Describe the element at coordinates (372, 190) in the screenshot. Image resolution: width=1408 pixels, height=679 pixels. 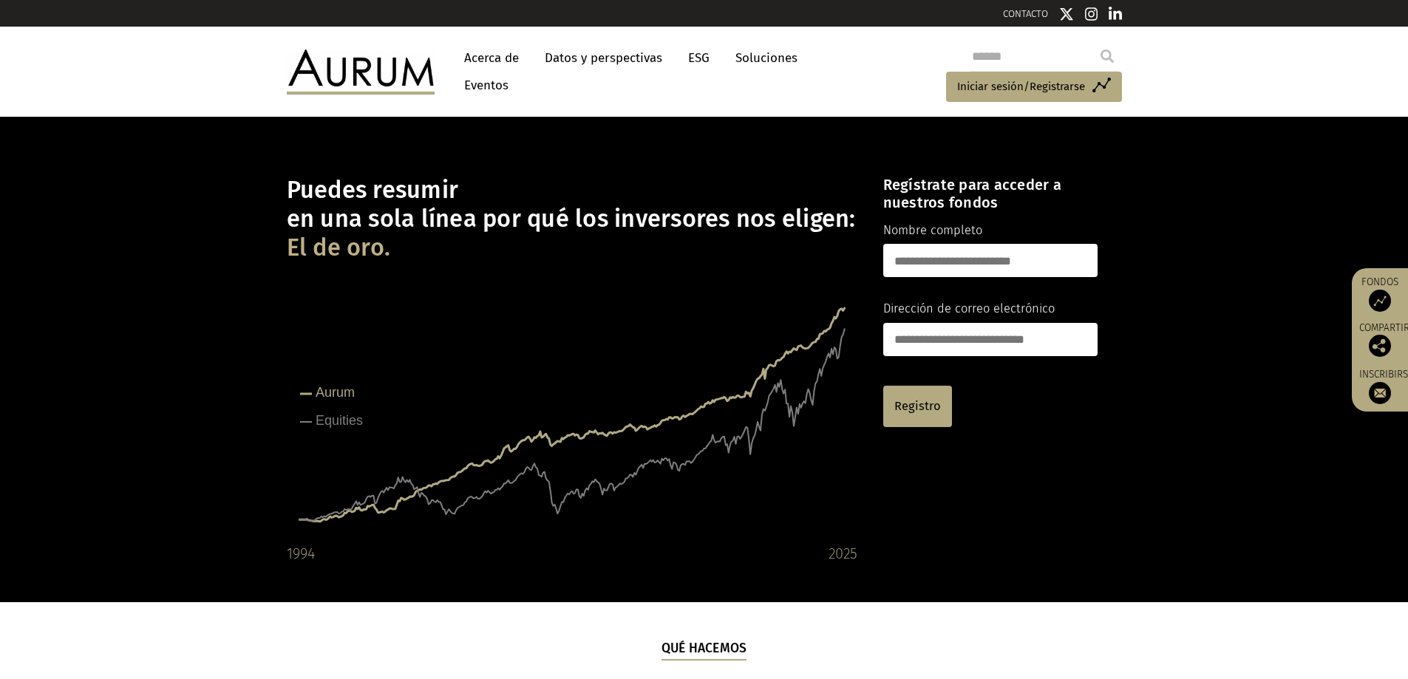
I see `font: Puedes resumir` at that location.